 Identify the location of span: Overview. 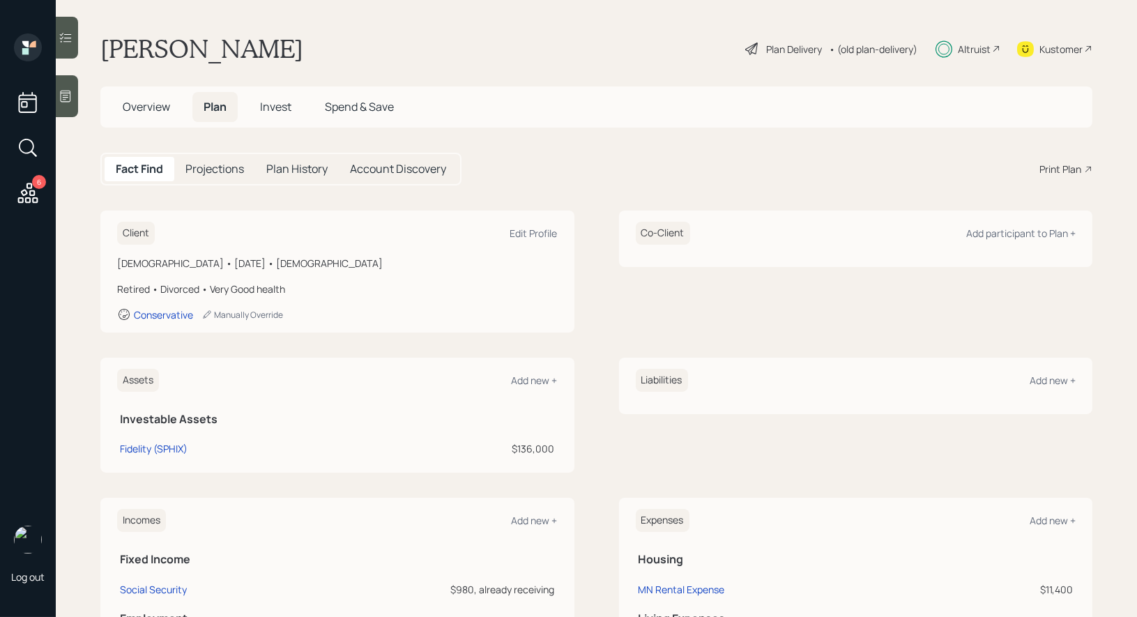
(146, 107).